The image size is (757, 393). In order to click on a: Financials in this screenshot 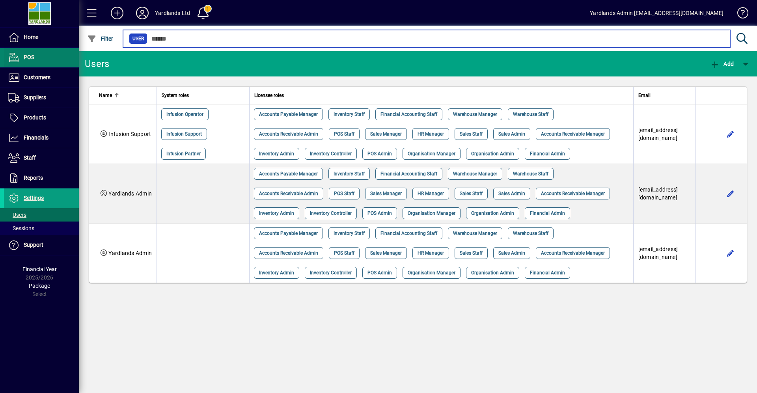, I will do `click(41, 138)`.